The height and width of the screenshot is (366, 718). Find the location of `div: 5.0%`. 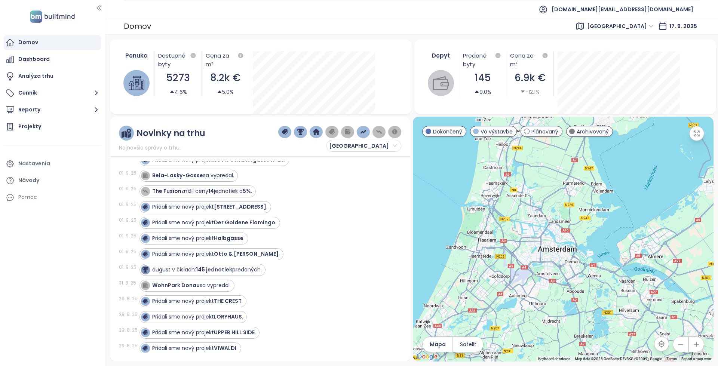

div: 5.0% is located at coordinates (225, 92).